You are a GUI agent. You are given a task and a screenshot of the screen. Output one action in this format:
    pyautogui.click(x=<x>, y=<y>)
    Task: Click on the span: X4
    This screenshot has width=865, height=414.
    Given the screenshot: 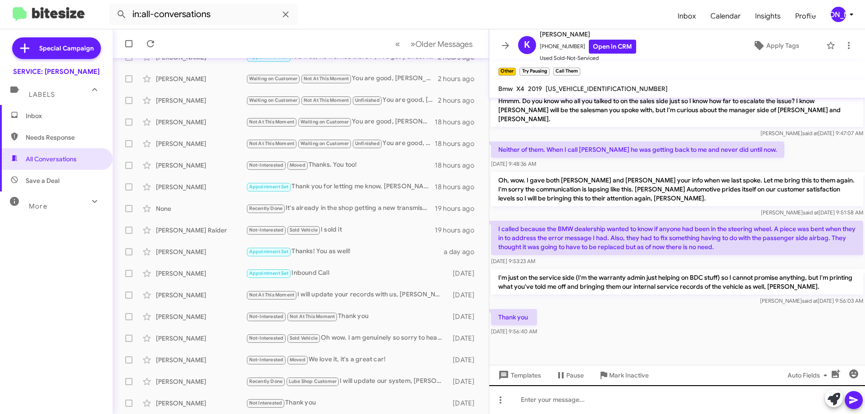 What is the action you would take?
    pyautogui.click(x=520, y=89)
    